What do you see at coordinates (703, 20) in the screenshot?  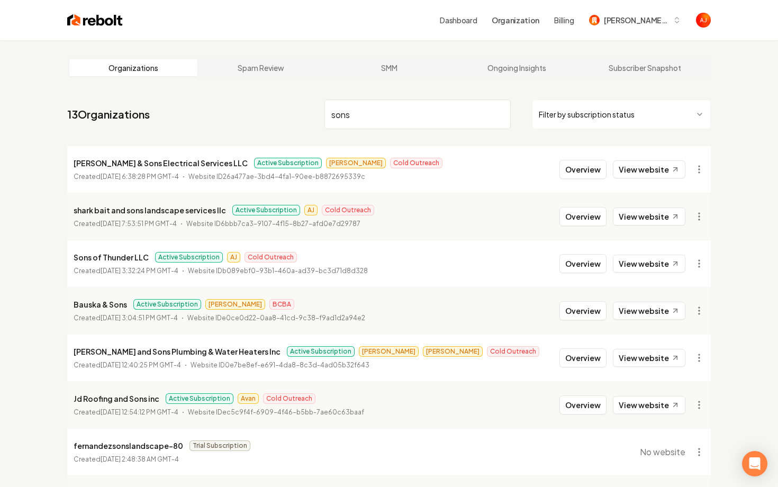 I see `img: Austin Jellison` at bounding box center [703, 20].